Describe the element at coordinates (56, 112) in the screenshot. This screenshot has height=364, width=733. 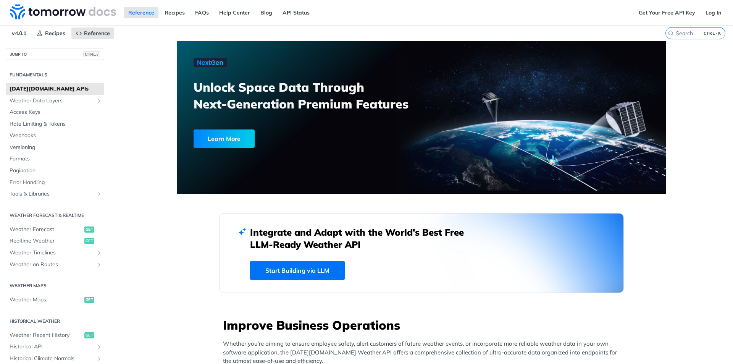
I see `span: Access Keys` at that location.